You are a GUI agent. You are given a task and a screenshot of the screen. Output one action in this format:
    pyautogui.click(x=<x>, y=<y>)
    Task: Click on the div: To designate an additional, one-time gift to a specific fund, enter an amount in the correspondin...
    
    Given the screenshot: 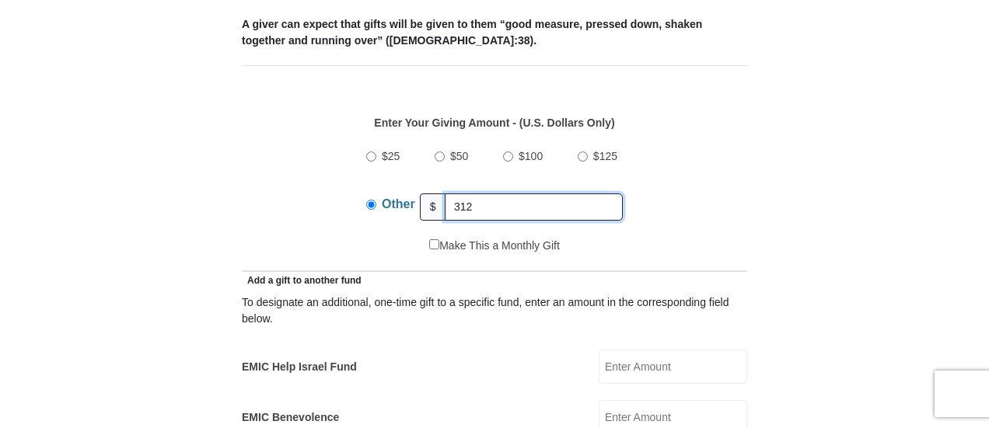 What is the action you would take?
    pyautogui.click(x=494, y=311)
    